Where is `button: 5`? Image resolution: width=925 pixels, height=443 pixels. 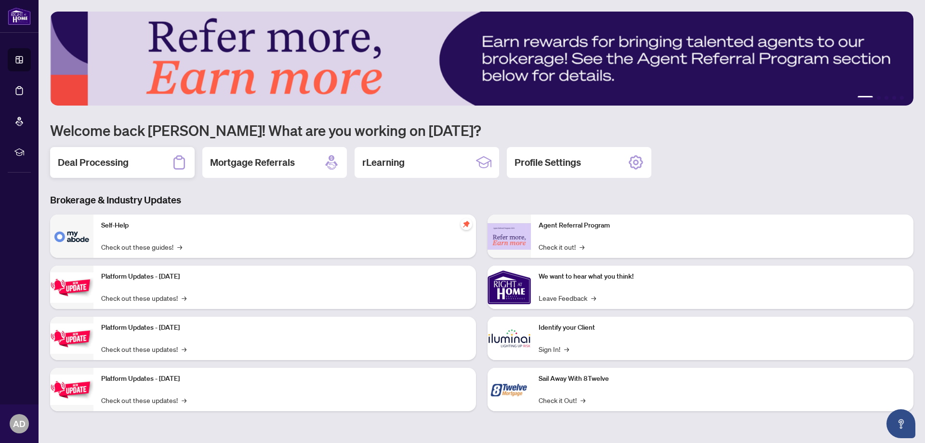 button: 5 is located at coordinates (902, 98).